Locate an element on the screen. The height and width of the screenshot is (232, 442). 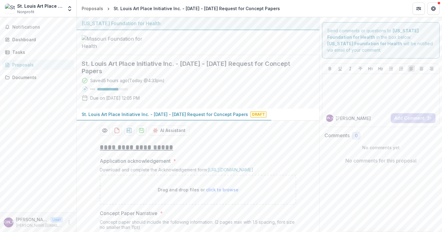
button: Heading 2 is located at coordinates (381, 68).